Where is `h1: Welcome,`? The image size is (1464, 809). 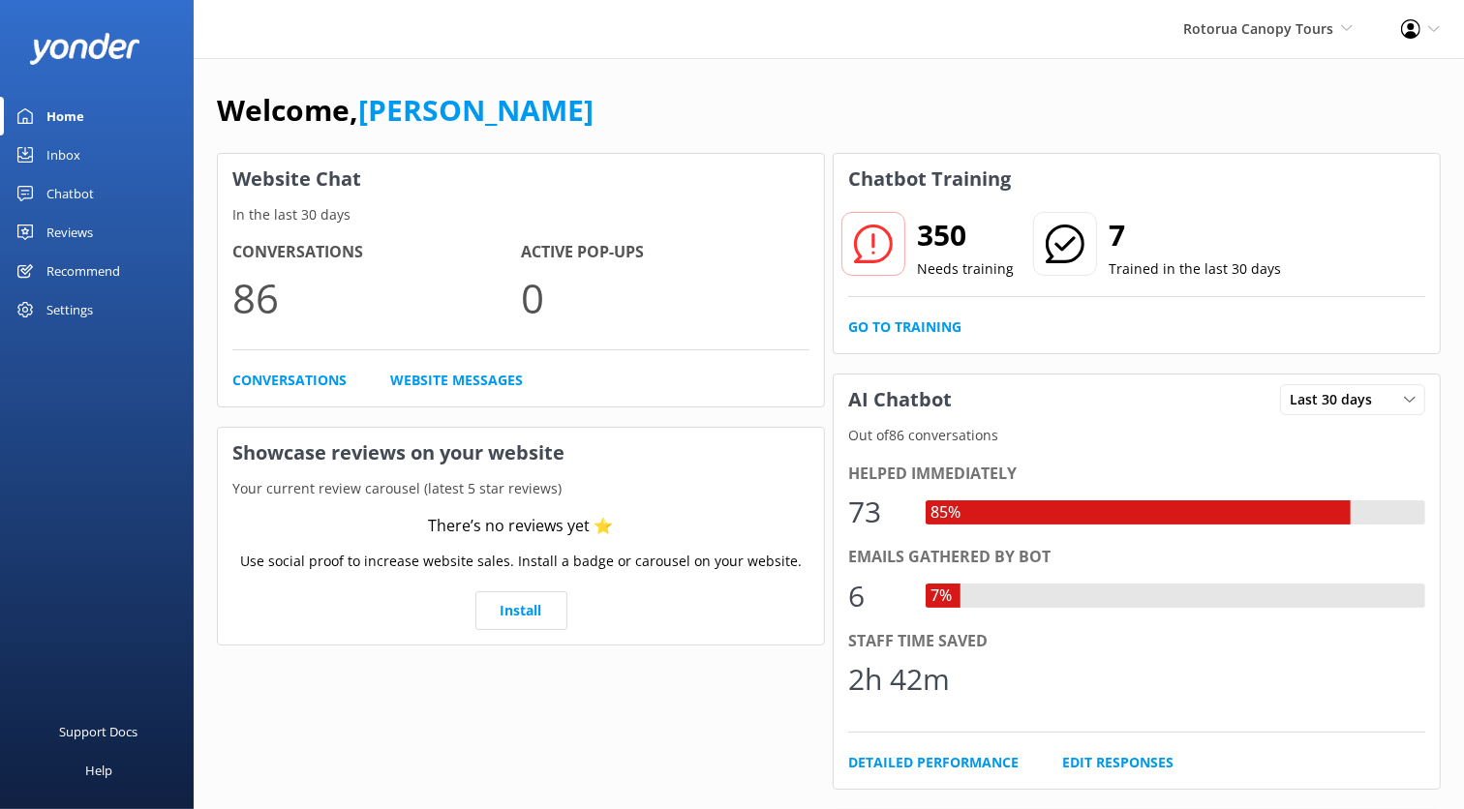 h1: Welcome, is located at coordinates (405, 110).